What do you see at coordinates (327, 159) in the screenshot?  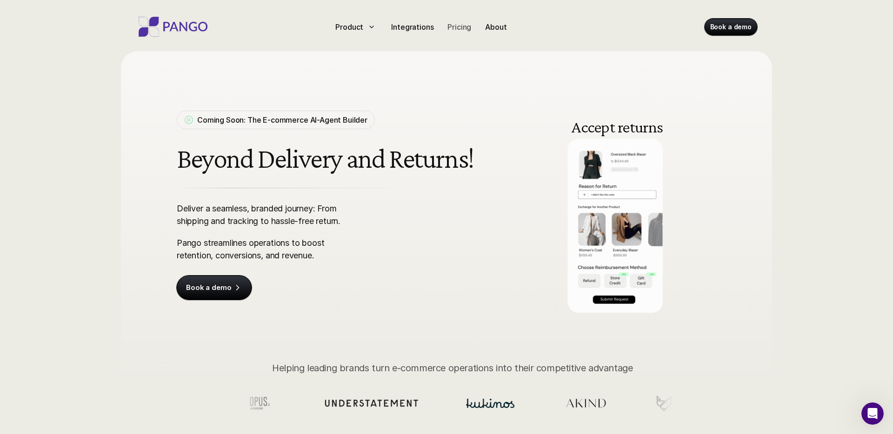 I see `h1: Beyond Delivery and Returns!` at bounding box center [327, 159].